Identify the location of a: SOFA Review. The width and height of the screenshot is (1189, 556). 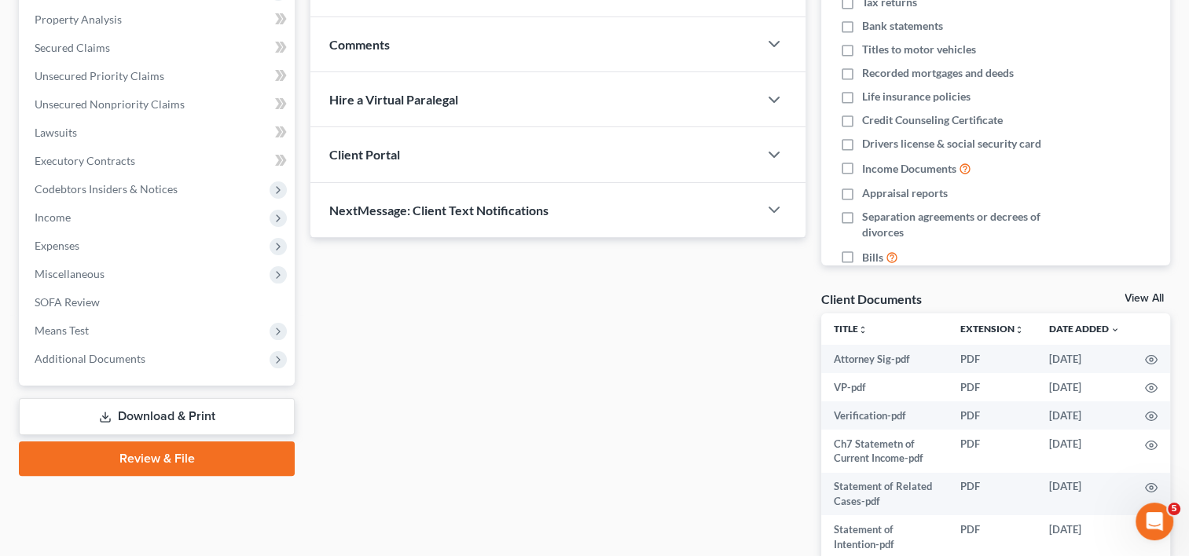
(158, 302).